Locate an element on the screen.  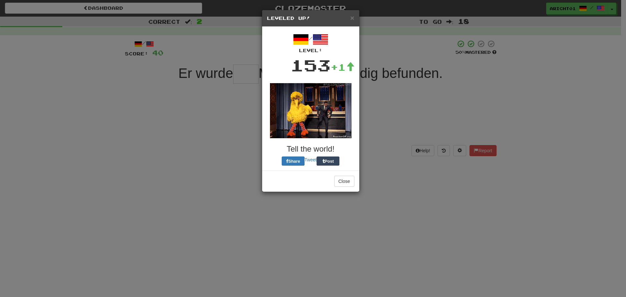
h3: Tell the world! is located at coordinates (311, 149).